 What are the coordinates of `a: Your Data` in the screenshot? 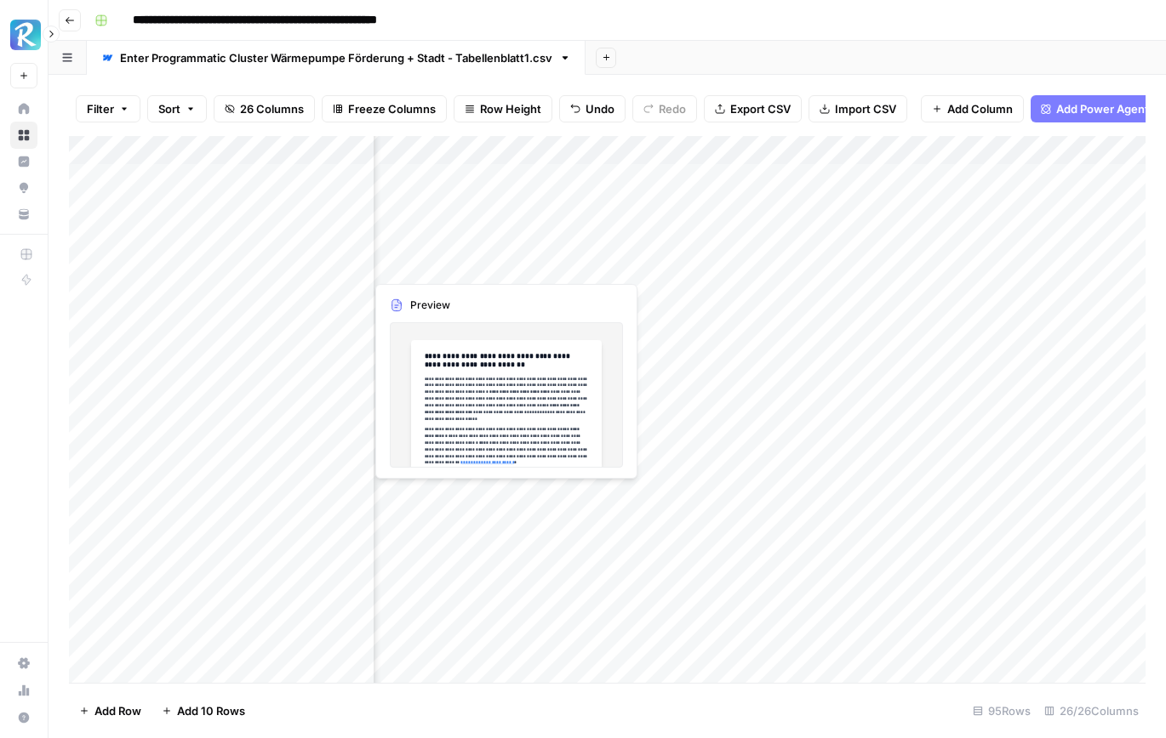 It's located at (24, 214).